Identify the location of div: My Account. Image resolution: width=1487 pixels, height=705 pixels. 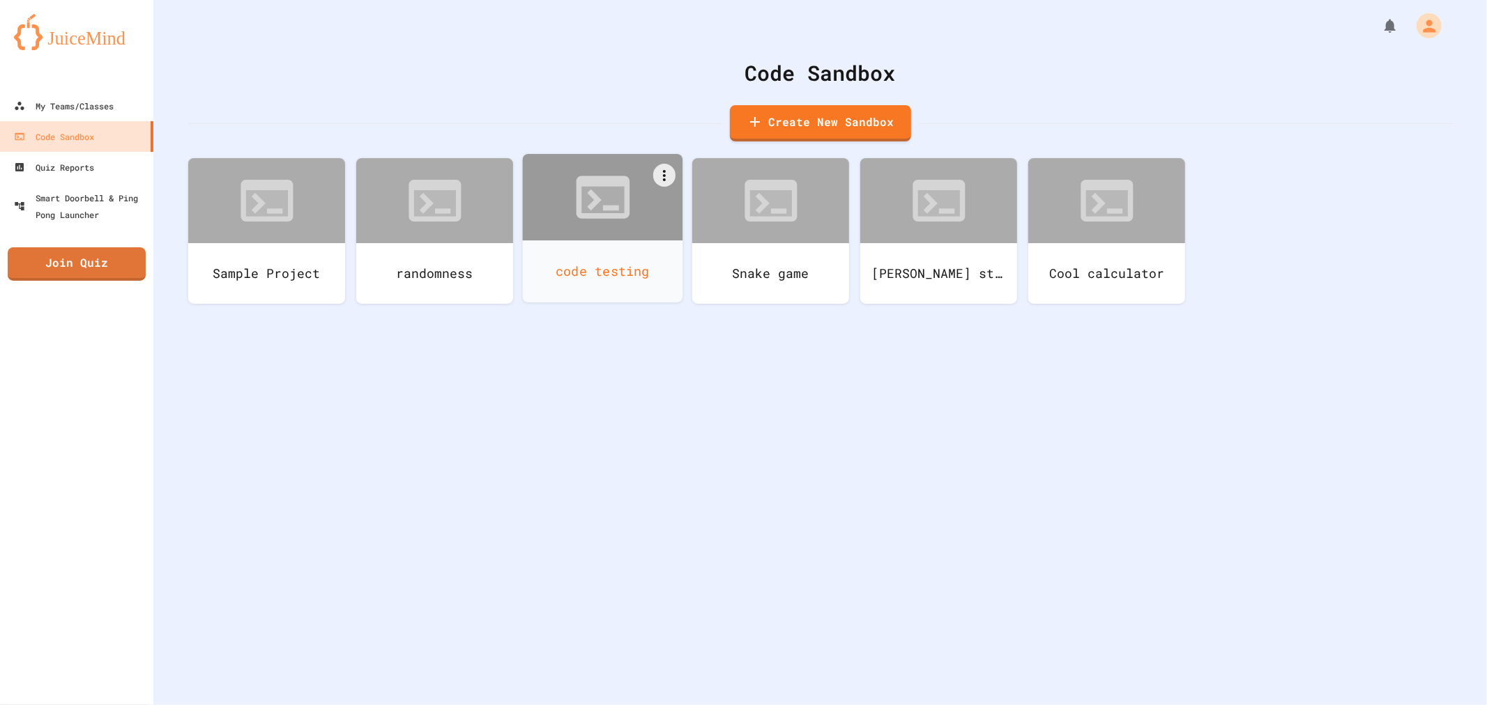
(1424, 26).